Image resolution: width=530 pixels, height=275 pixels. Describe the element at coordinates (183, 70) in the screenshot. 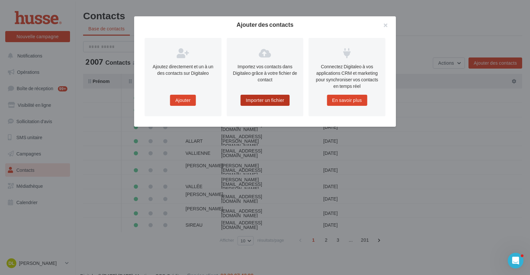

I see `p: Ajoutez directement et un à un des contacts sur Digitaleo` at that location.